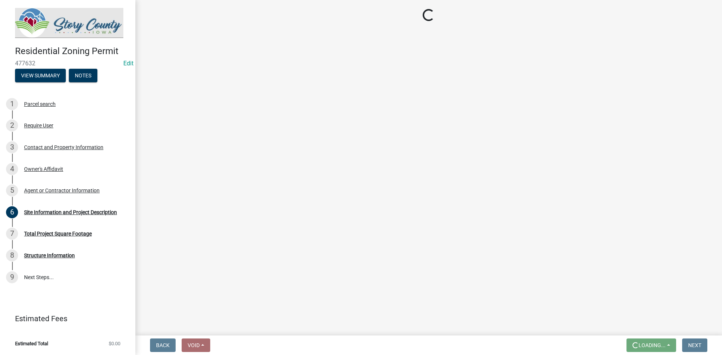 The width and height of the screenshot is (722, 355). What do you see at coordinates (72, 51) in the screenshot?
I see `h4: Residential Zoning Permit` at bounding box center [72, 51].